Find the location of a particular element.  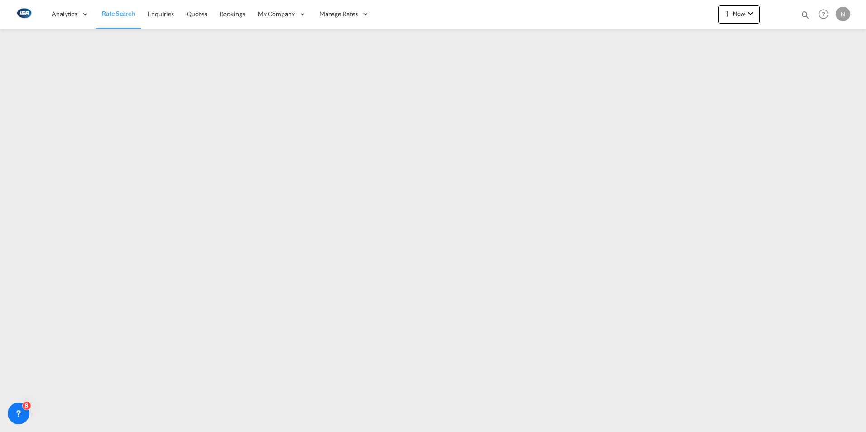

md-icon: icon-plus 400-fg is located at coordinates (728, 14).